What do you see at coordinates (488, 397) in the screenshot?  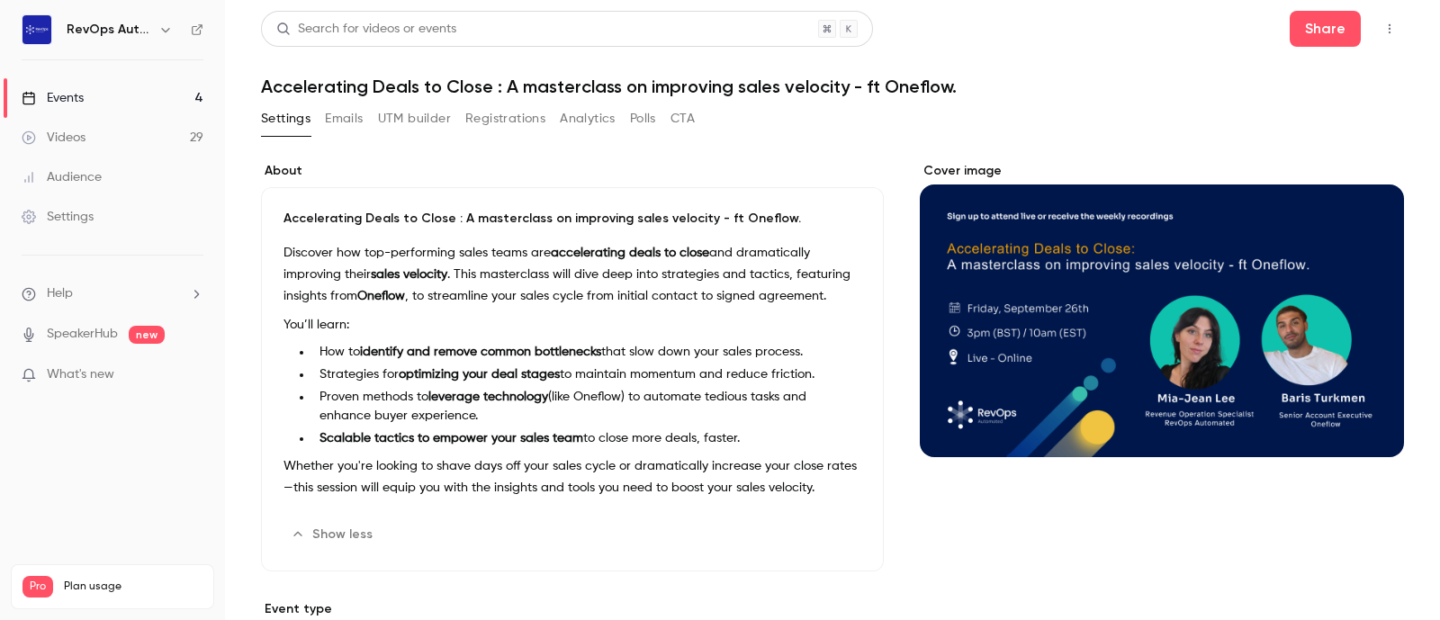 I see `strong: leverage technology` at bounding box center [488, 397].